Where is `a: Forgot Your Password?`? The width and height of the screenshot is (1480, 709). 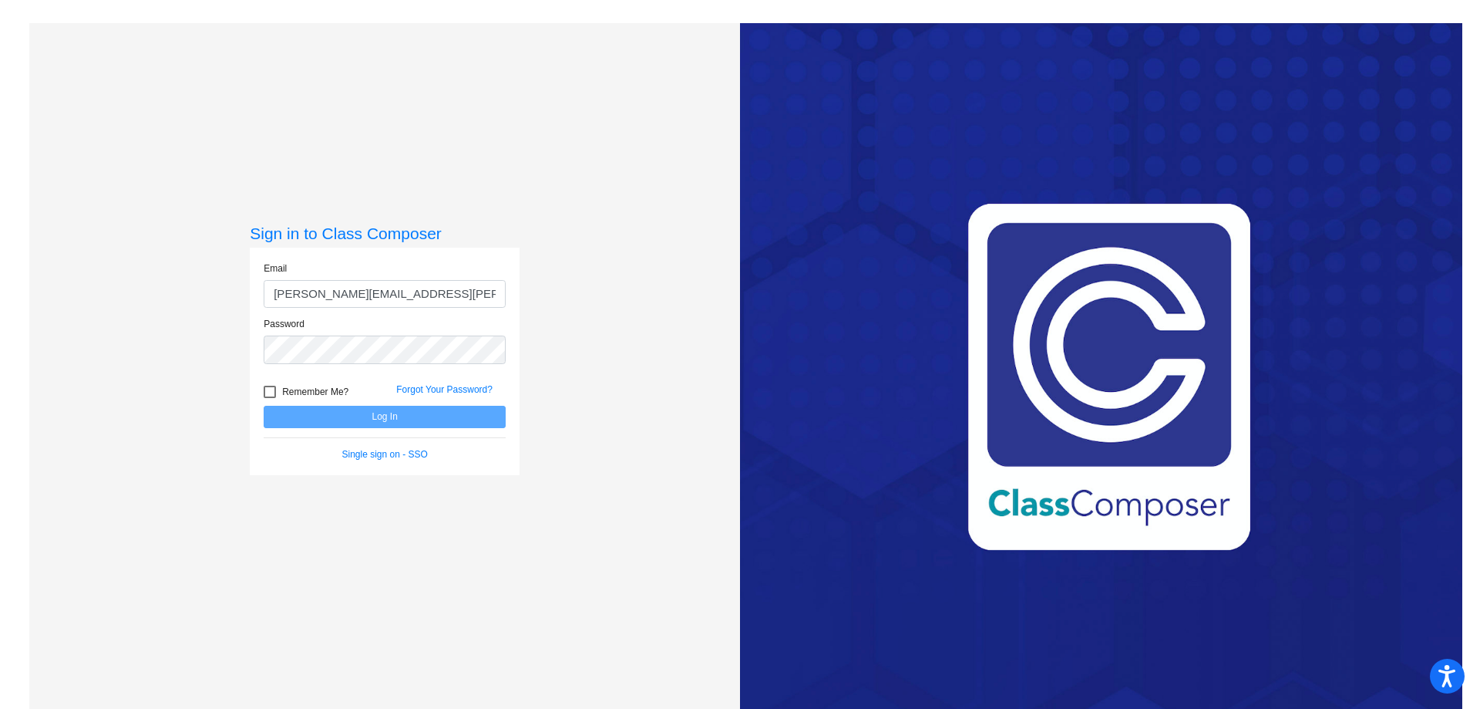
a: Forgot Your Password? is located at coordinates (444, 389).